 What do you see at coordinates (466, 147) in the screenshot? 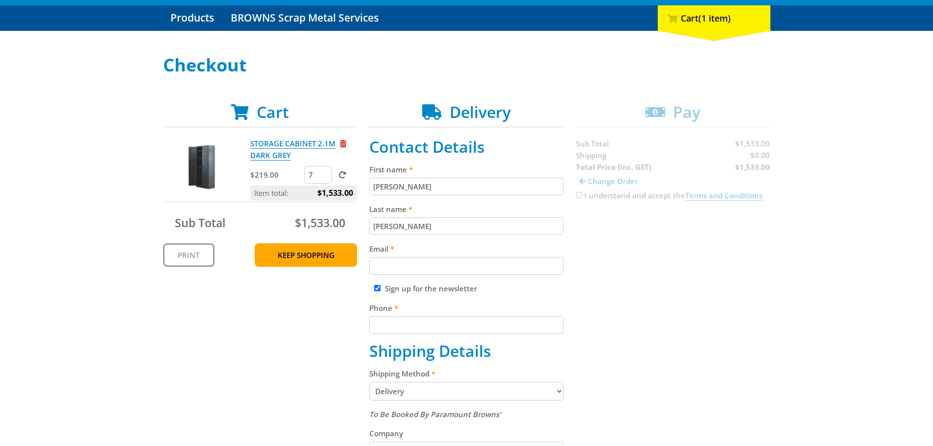
I see `h2: Contact Details` at bounding box center [466, 147].